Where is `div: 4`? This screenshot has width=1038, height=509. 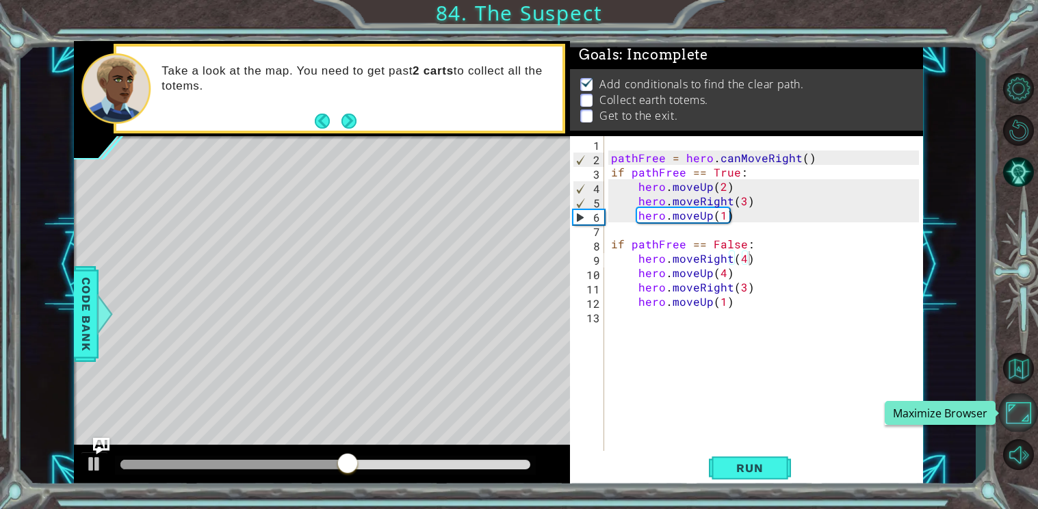
div: 4 is located at coordinates (588, 188).